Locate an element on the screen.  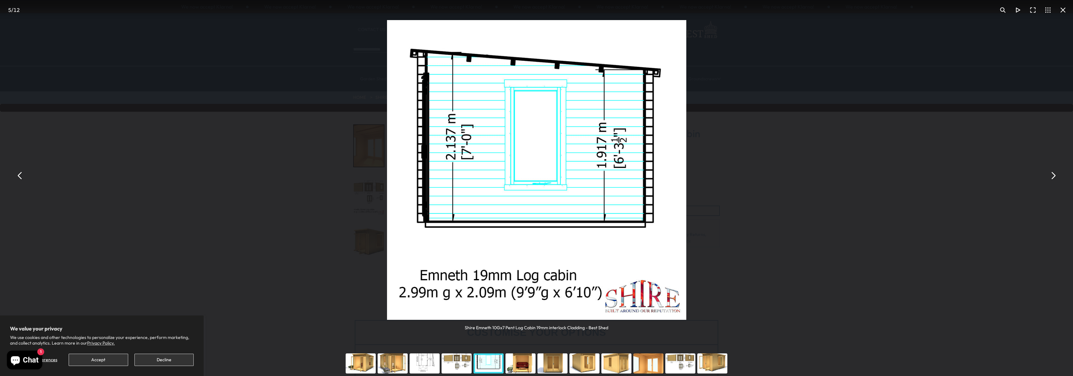
h2: We value your privacy is located at coordinates (102, 328).